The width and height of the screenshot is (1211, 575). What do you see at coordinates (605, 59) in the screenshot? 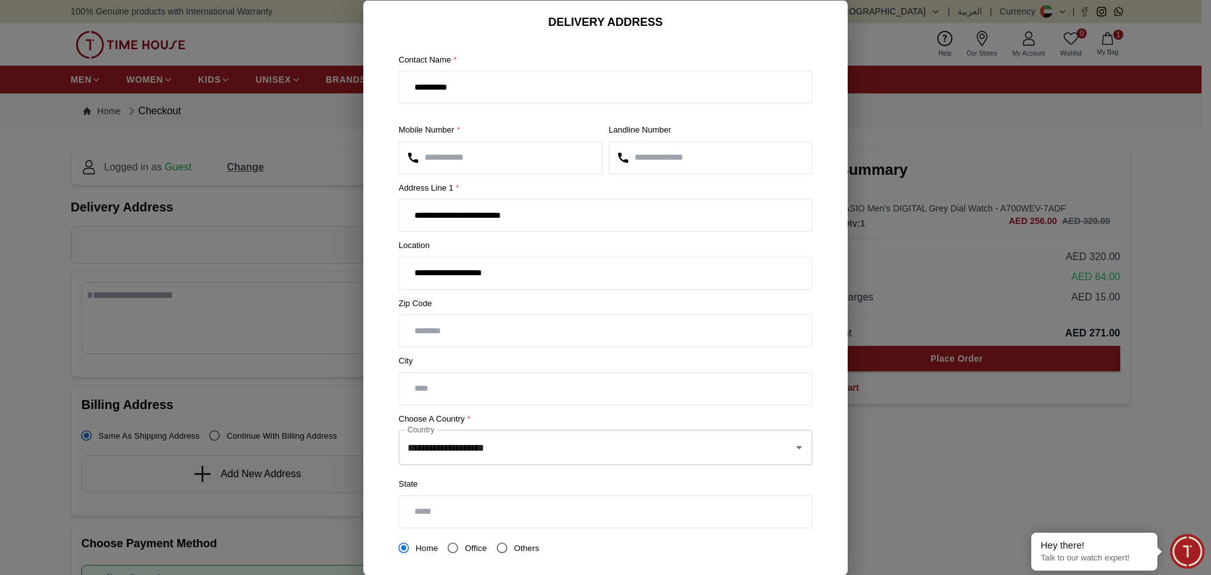
I see `label: Contact Name` at bounding box center [605, 59].